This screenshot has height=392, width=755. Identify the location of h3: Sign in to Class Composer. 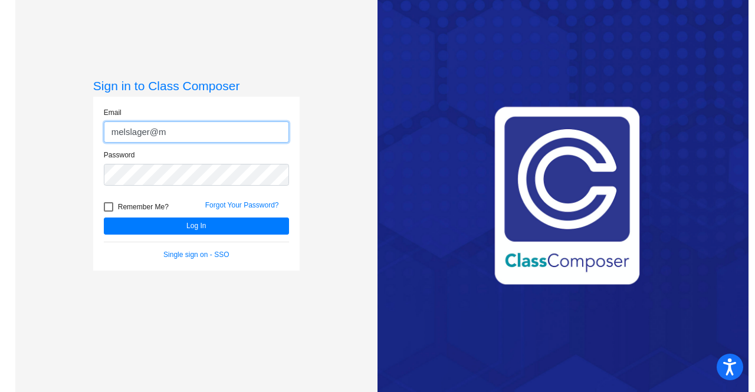
(196, 86).